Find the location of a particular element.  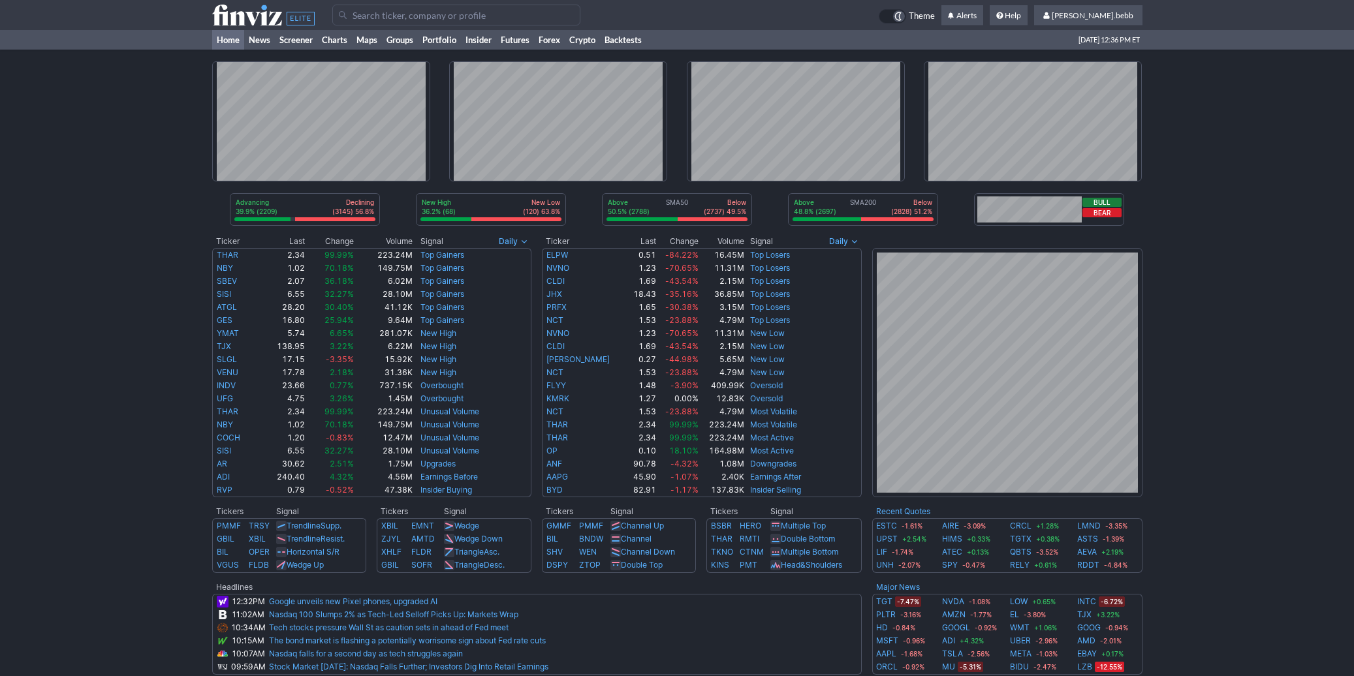

a: Alerts is located at coordinates (962, 16).